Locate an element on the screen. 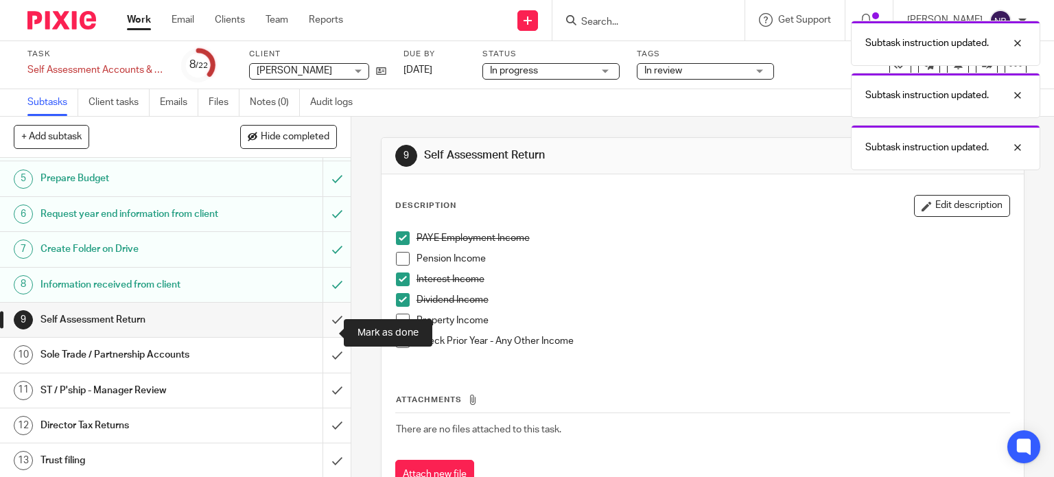 The image size is (1054, 477). button: Hide completed is located at coordinates (288, 137).